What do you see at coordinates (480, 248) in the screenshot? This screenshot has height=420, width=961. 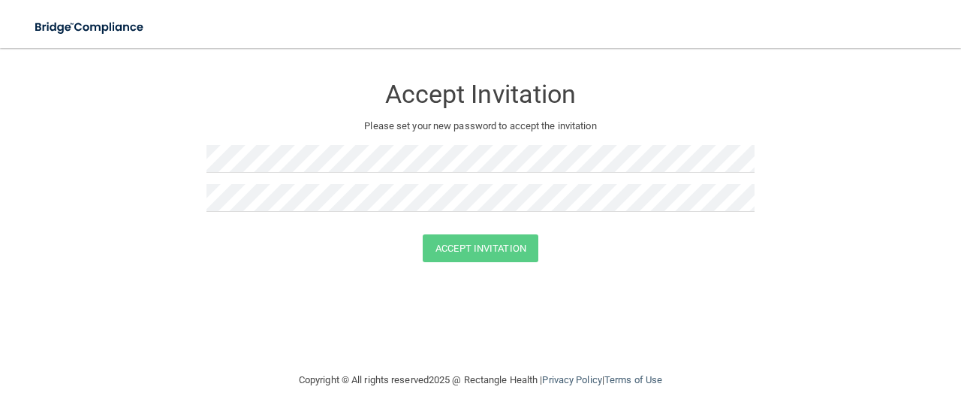 I see `button: Accept Invitation` at bounding box center [480, 248].